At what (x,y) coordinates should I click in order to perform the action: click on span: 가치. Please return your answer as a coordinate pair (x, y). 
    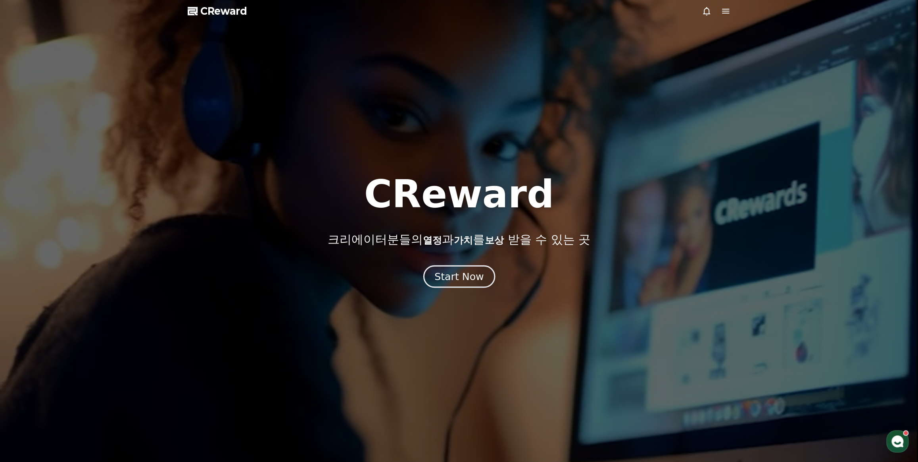
    Looking at the image, I should click on (464, 240).